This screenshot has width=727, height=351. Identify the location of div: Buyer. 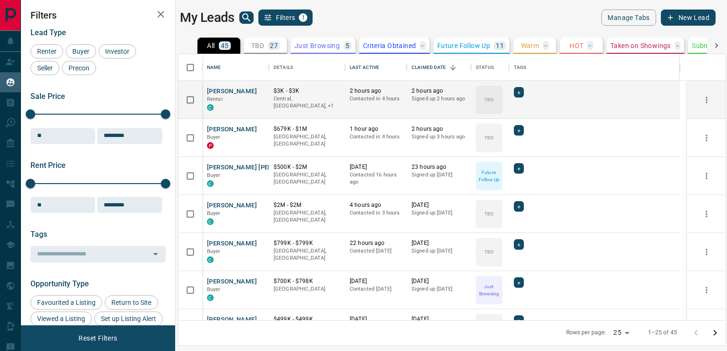
(81, 51).